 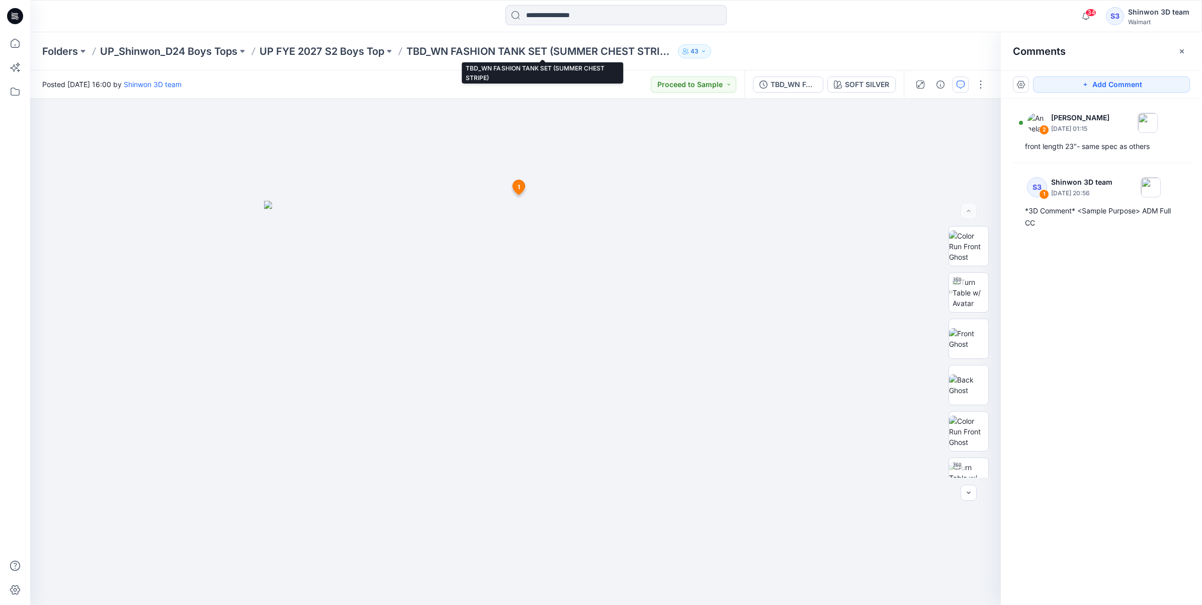 I want to click on div: 1, so click(x=1044, y=194).